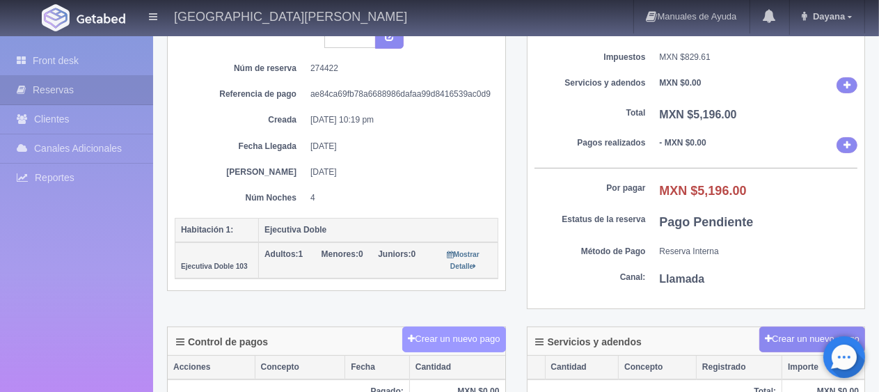 The height and width of the screenshot is (392, 879). What do you see at coordinates (464, 260) in the screenshot?
I see `a: Mostrar Detalle` at bounding box center [464, 260].